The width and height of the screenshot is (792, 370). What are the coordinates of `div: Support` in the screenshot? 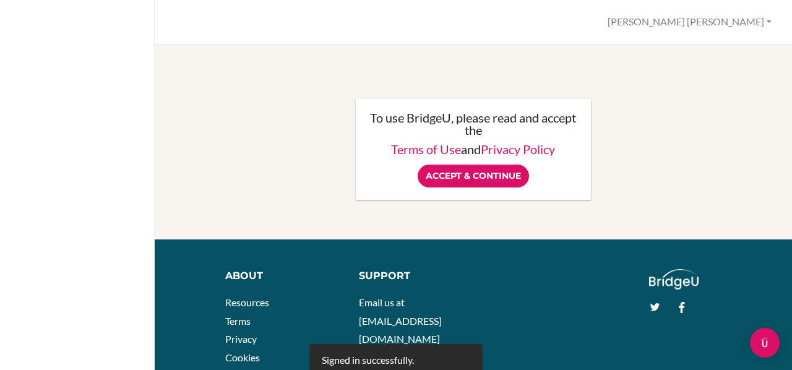 It's located at (411, 276).